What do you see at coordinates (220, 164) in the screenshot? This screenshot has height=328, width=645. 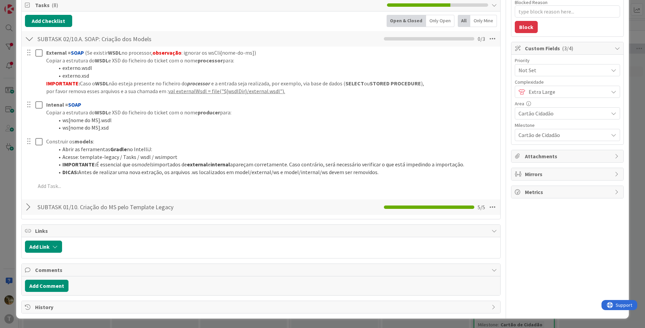 I see `strong: internal` at bounding box center [220, 164].